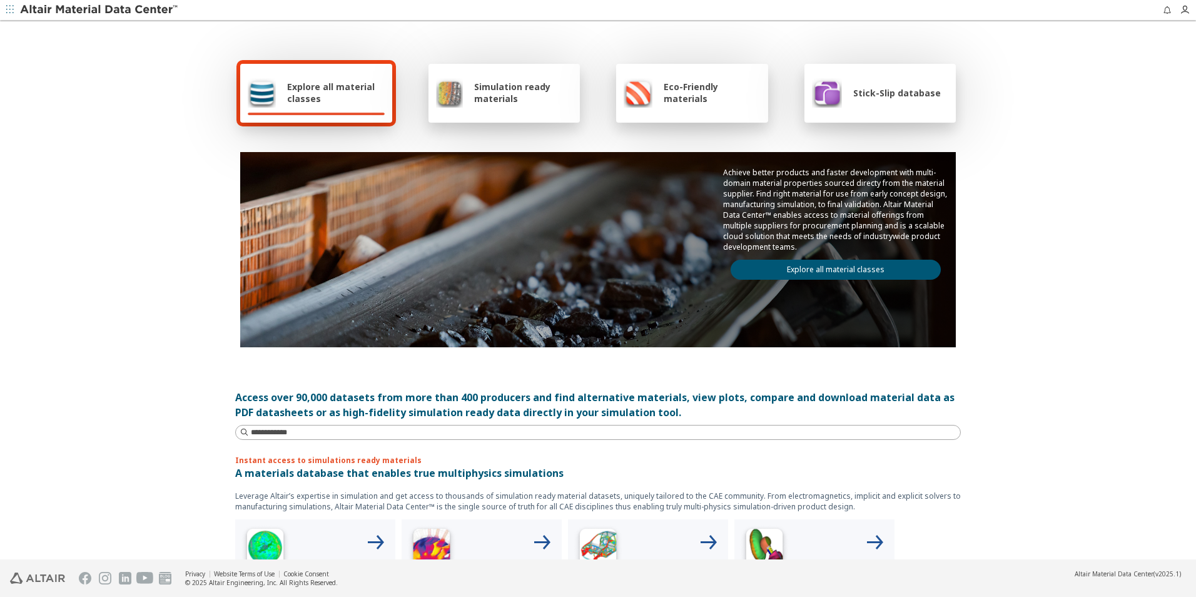 This screenshot has height=597, width=1196. I want to click on img: Altair Engineering, so click(38, 578).